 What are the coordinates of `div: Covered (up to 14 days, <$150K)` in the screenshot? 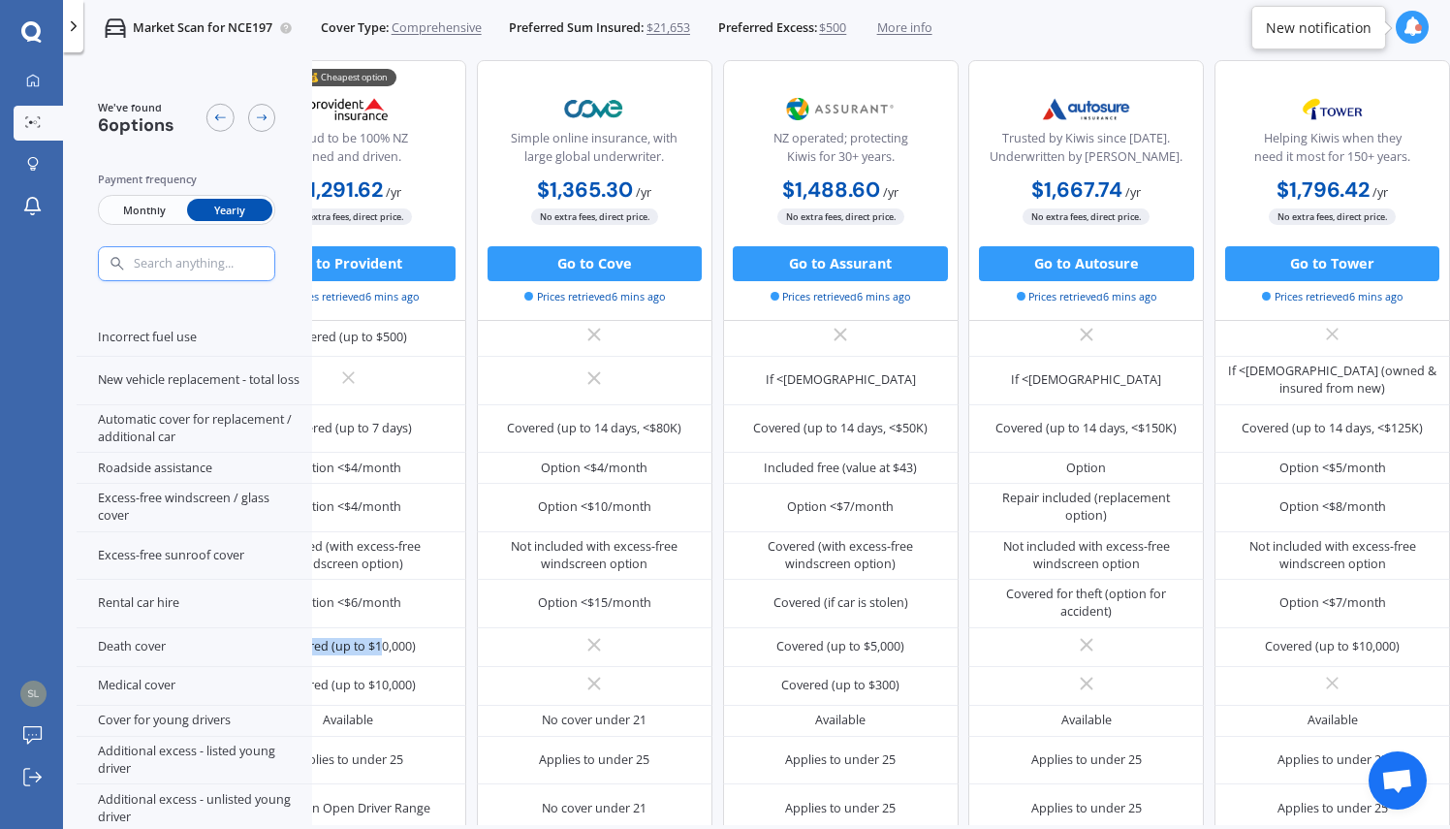 It's located at (1086, 428).